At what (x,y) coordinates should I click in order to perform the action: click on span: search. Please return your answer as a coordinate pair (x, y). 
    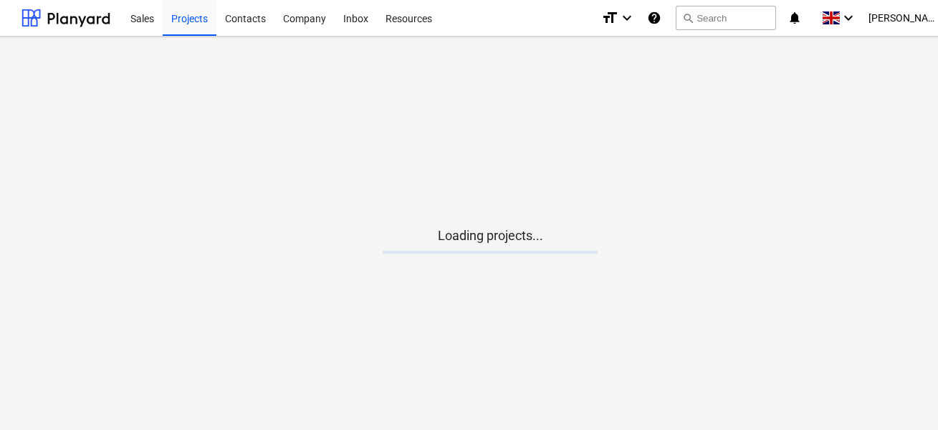
    Looking at the image, I should click on (688, 18).